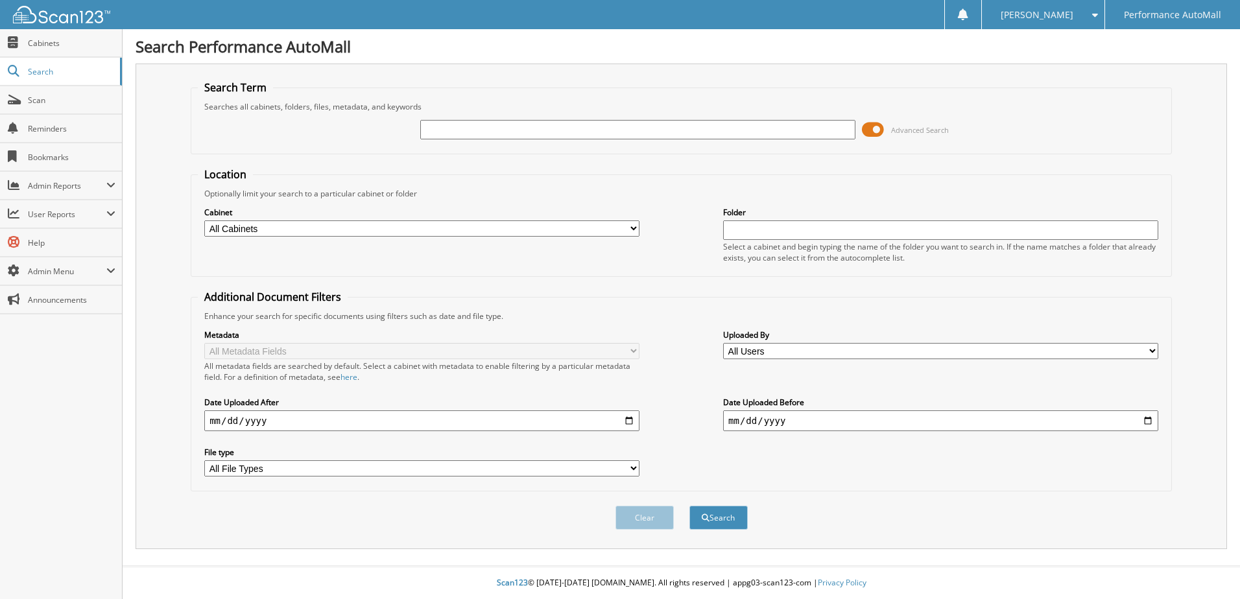  Describe the element at coordinates (719, 517) in the screenshot. I see `button: Search` at that location.